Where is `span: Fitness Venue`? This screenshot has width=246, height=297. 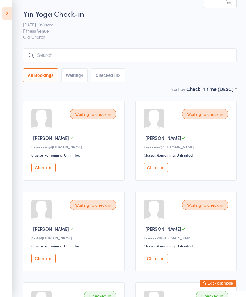 span: Fitness Venue is located at coordinates (125, 31).